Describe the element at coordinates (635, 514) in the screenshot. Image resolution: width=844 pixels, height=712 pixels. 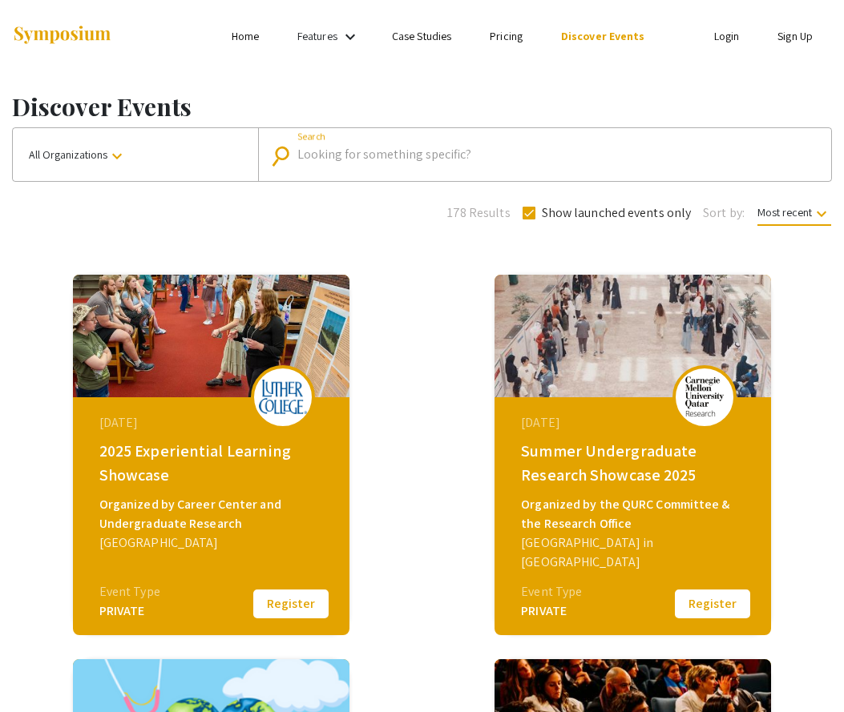
I see `div: Organized by the QURC Committee & the Research Office` at that location.